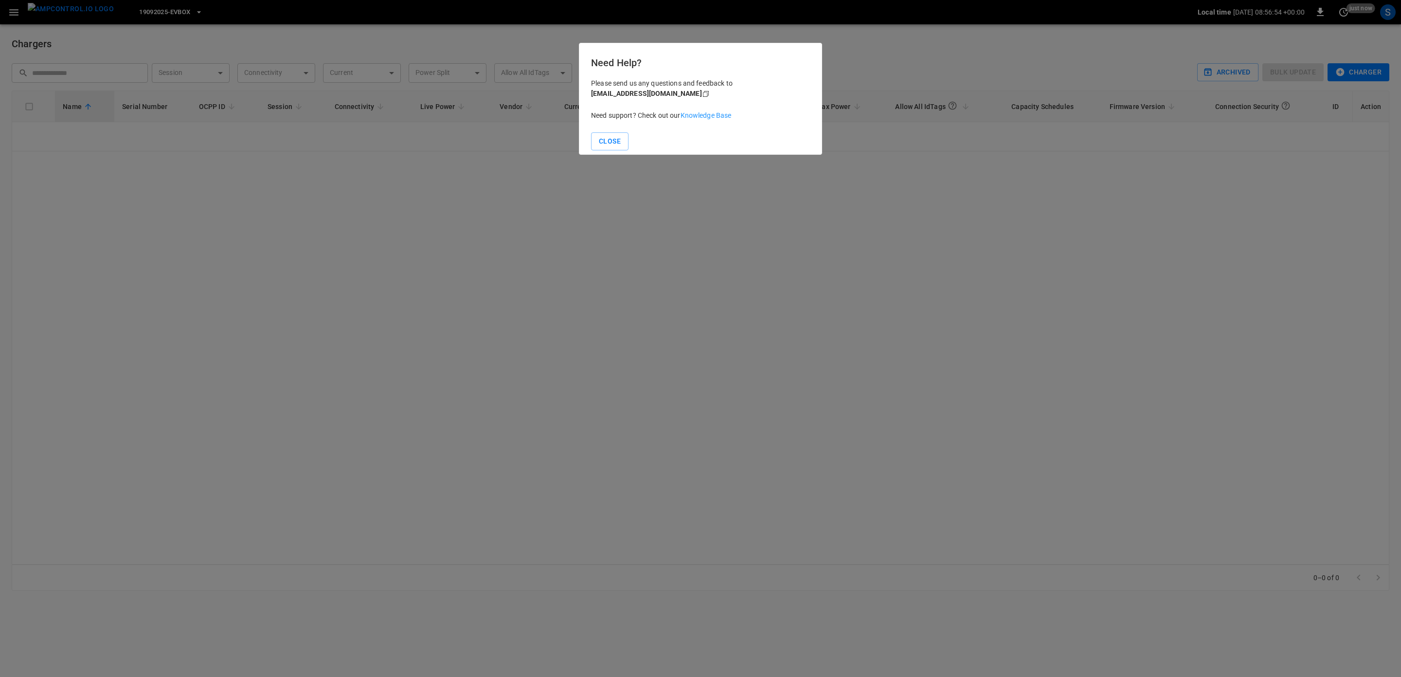 This screenshot has height=677, width=1401. I want to click on p: Need support? Check out our, so click(701, 115).